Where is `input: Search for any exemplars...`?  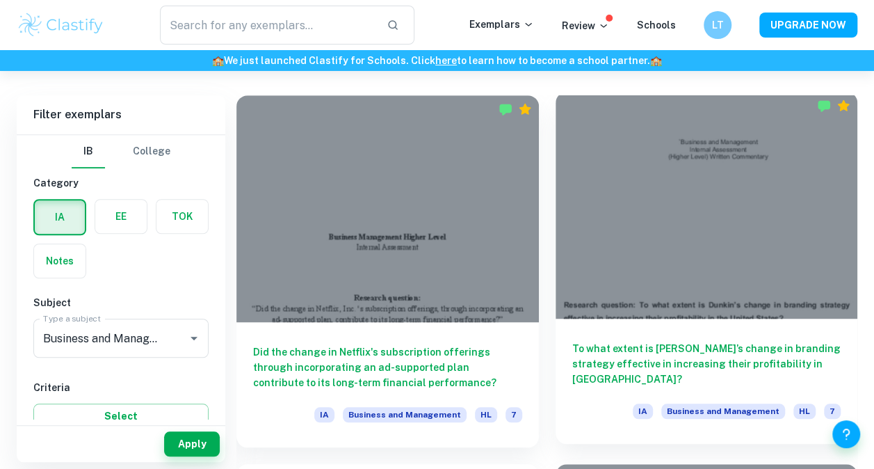
input: Search for any exemplars... is located at coordinates (268, 25).